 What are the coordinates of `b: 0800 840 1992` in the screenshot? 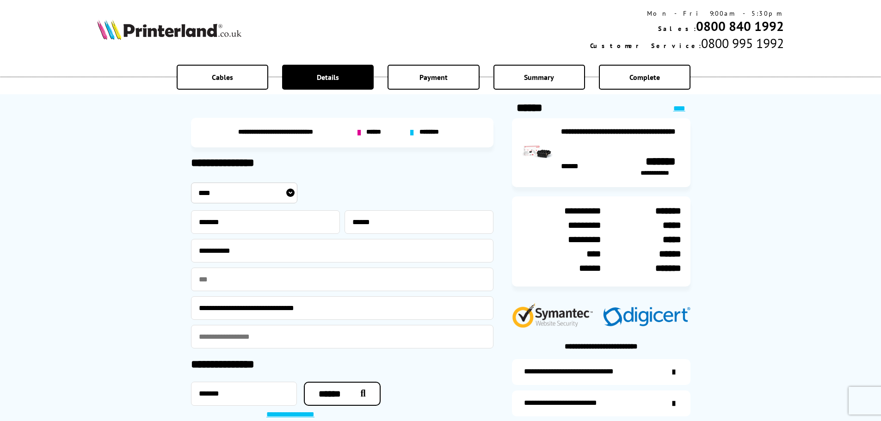 It's located at (740, 26).